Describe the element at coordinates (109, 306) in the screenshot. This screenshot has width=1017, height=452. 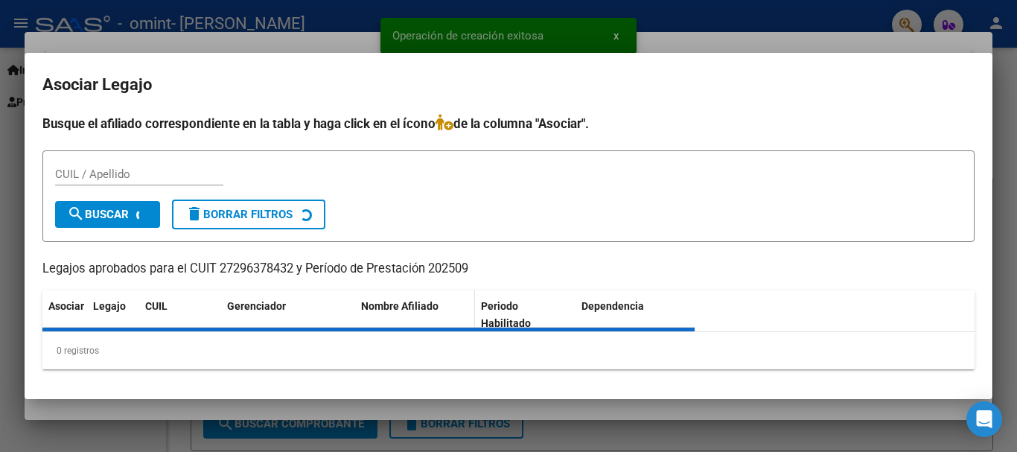
I see `span: Legajo` at that location.